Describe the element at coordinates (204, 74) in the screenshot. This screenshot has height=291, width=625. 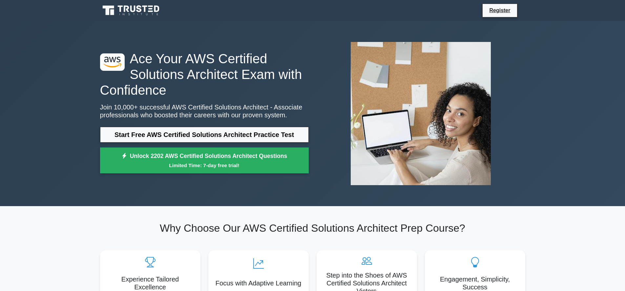
I see `h1: Ace Your AWS Certified Solutions Architect Exam with Confidence` at that location.